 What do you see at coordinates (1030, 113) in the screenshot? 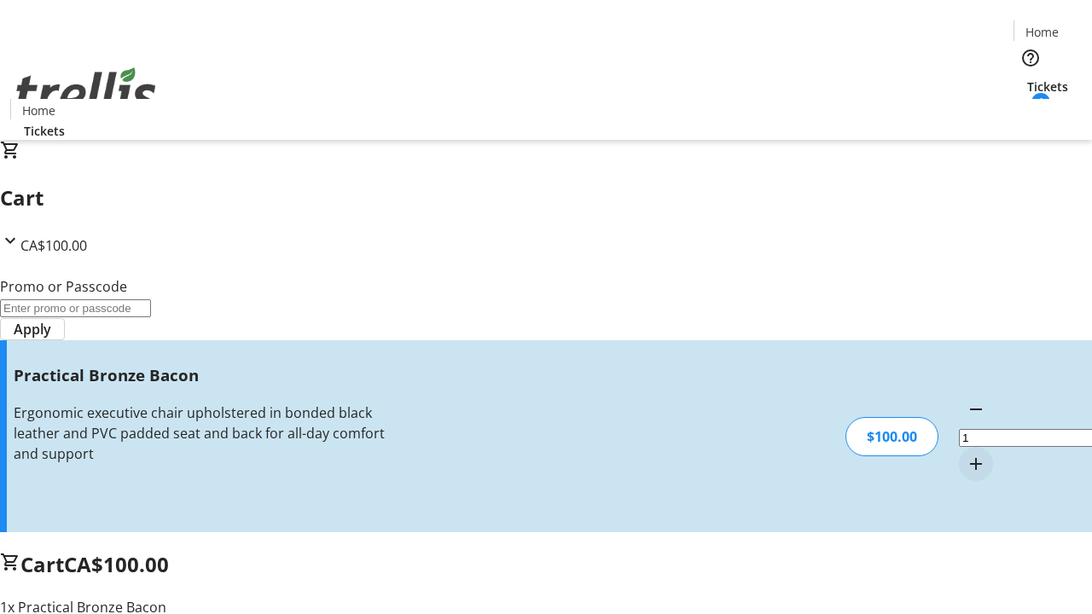
I see `button: Cart` at bounding box center [1030, 113].